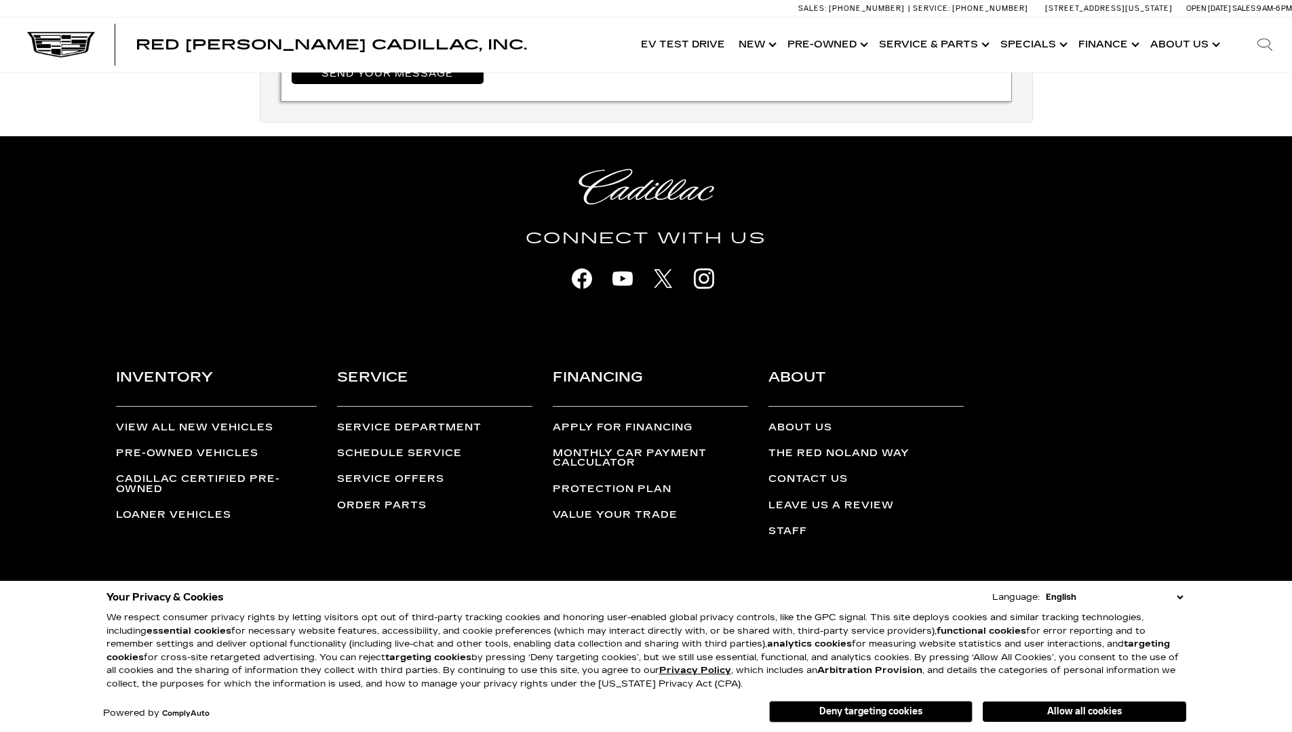 The image size is (1292, 732). I want to click on h3: Financing, so click(650, 386).